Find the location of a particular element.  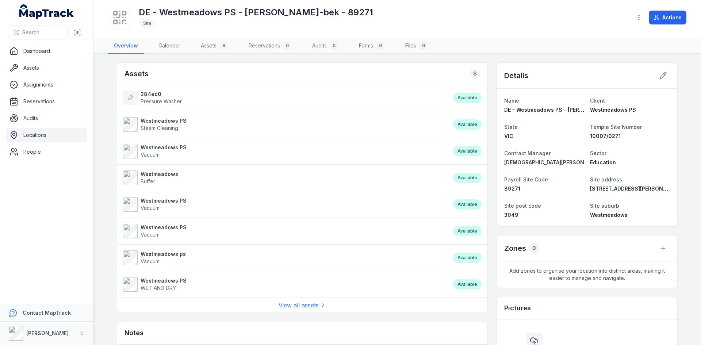

span: State is located at coordinates (511, 127).